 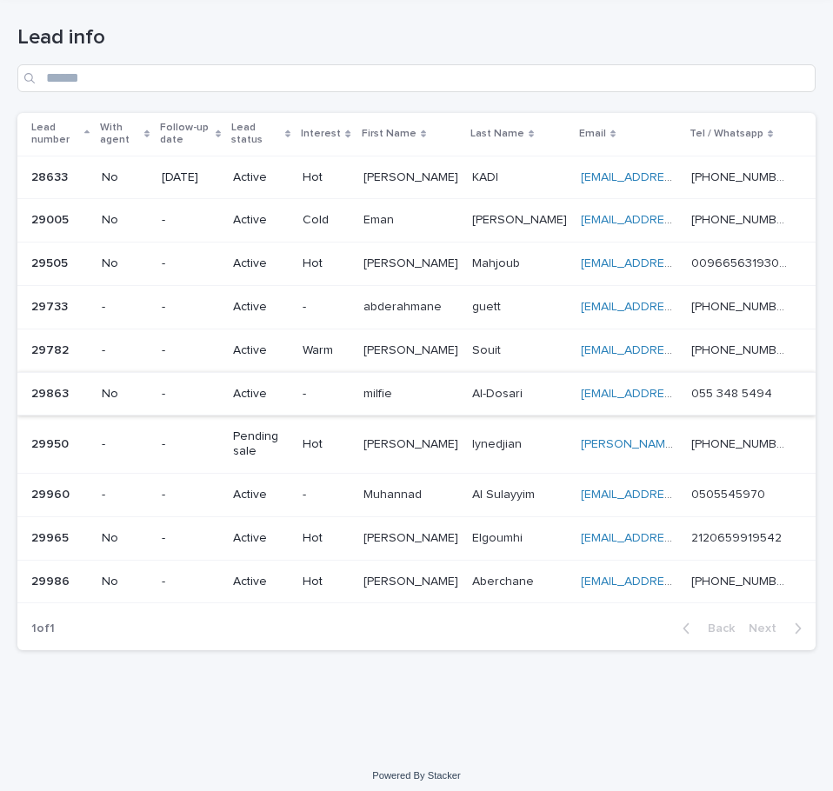 What do you see at coordinates (43, 629) in the screenshot?
I see `p: 1 of 1` at bounding box center [43, 629].